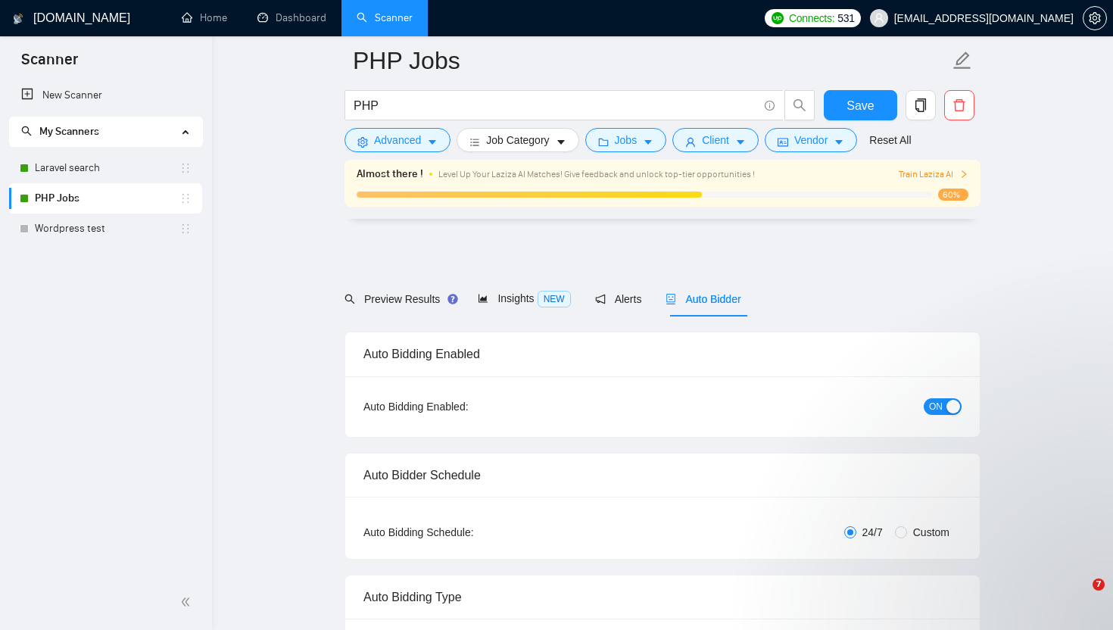  What do you see at coordinates (626, 140) in the screenshot?
I see `button: folderJobscaret-down` at bounding box center [626, 140].